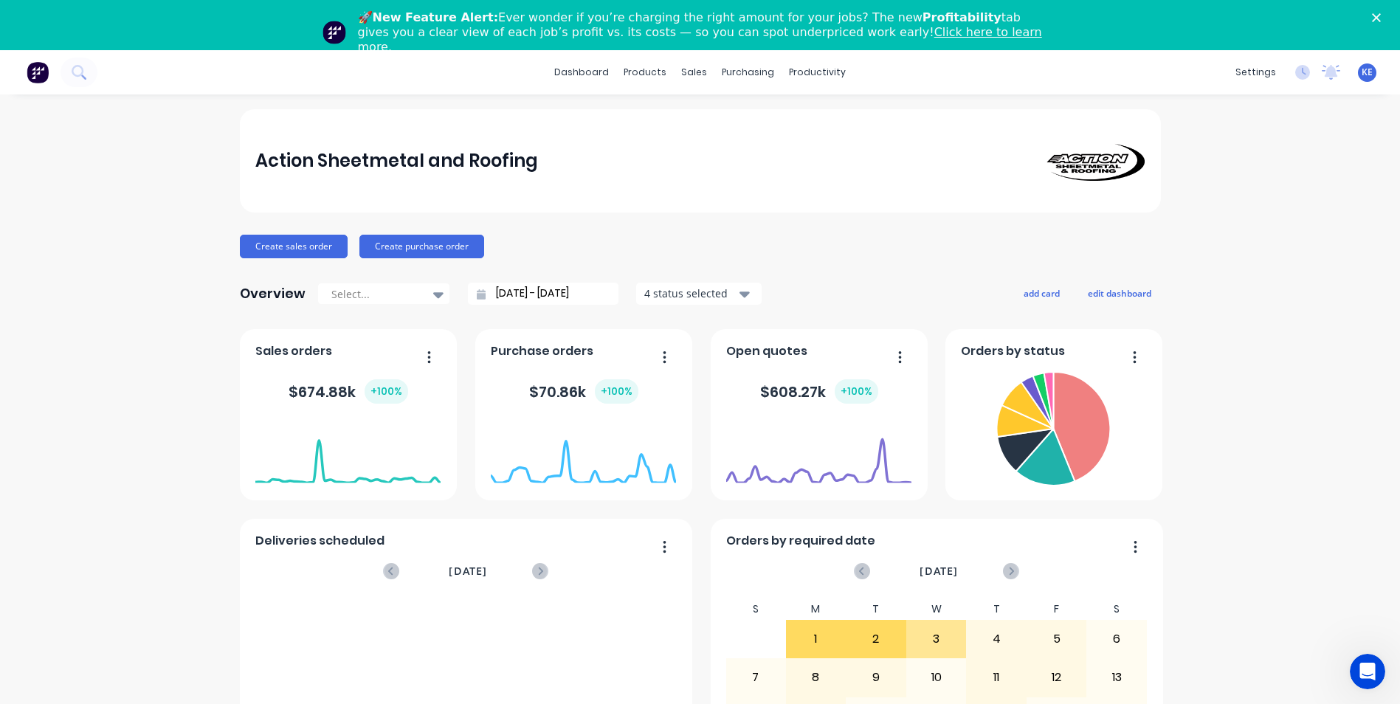 The width and height of the screenshot is (1400, 704). Describe the element at coordinates (1041, 293) in the screenshot. I see `button: add card` at that location.